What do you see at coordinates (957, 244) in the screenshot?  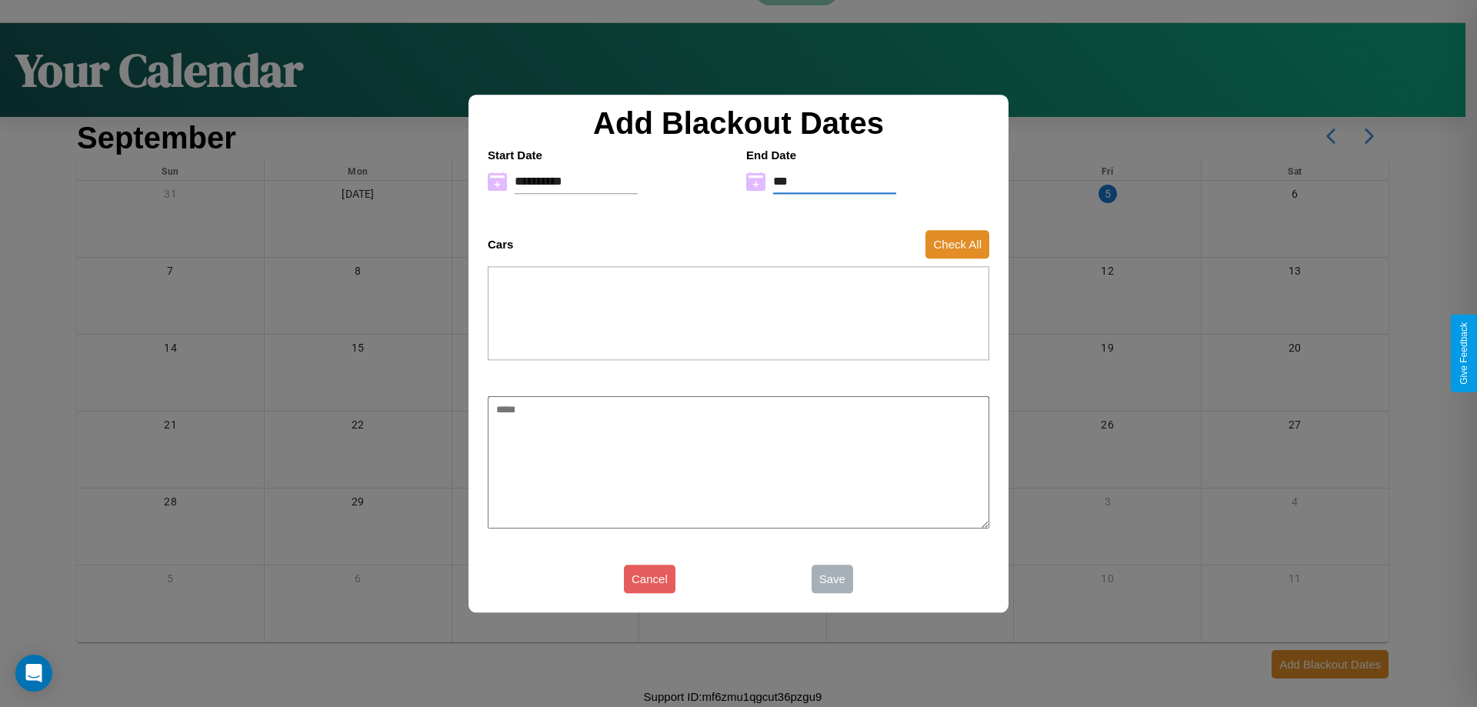 I see `button: Check All` at bounding box center [957, 244].